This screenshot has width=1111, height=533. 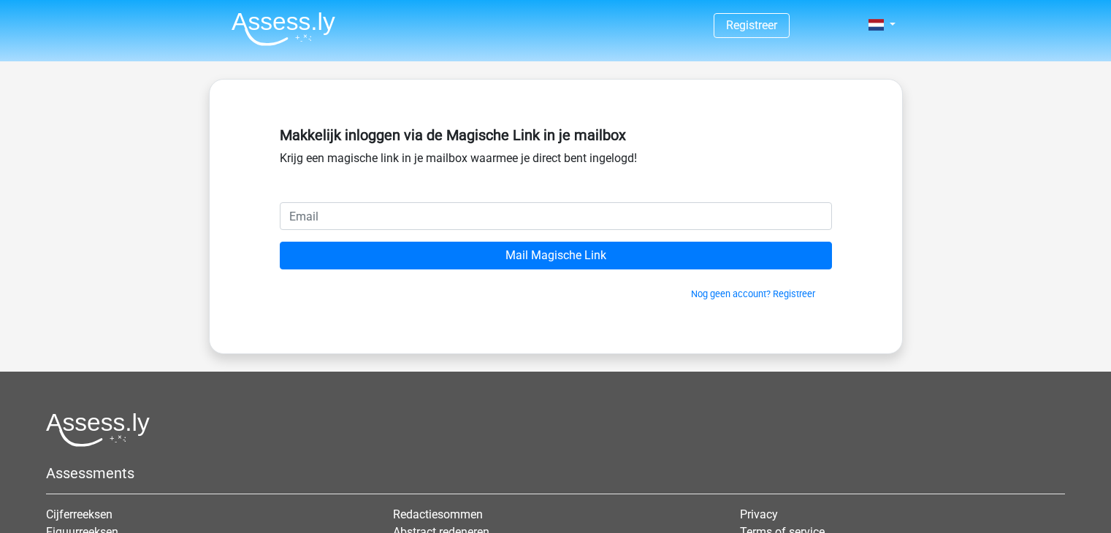 I want to click on a: Registreer, so click(x=751, y=25).